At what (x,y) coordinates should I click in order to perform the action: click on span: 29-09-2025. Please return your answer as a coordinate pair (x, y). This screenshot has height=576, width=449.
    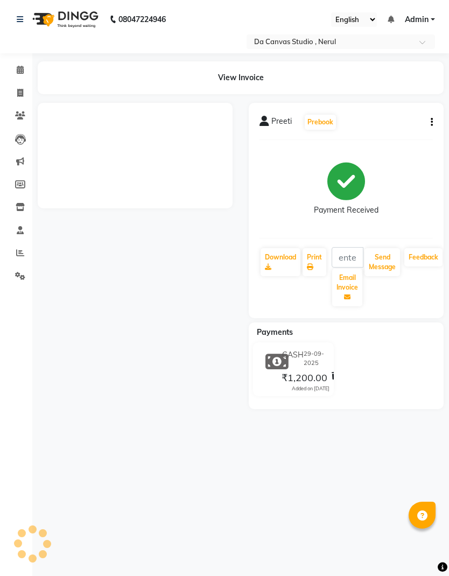
    Looking at the image, I should click on (315, 359).